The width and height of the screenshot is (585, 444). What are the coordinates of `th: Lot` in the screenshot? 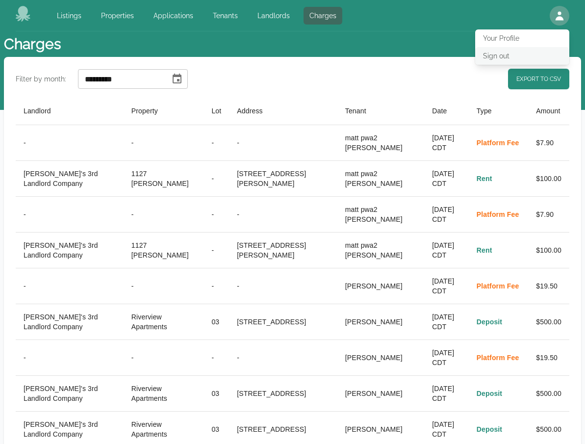 It's located at (216, 111).